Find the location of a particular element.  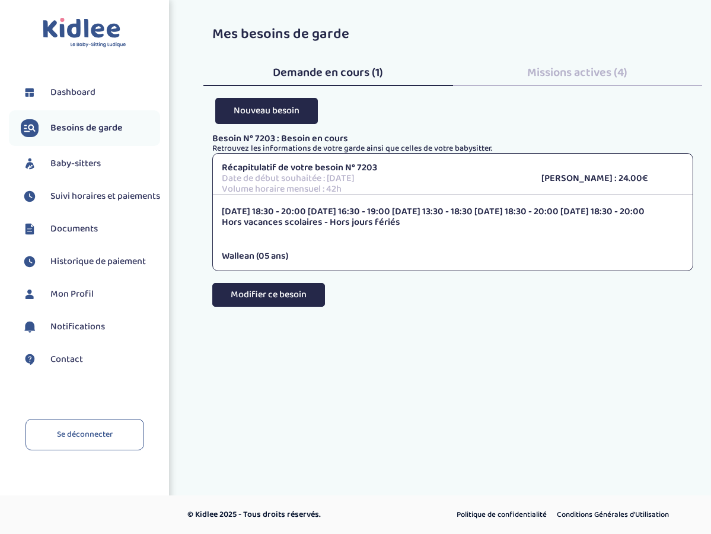

a: Politique de confidentialité is located at coordinates (502, 515).